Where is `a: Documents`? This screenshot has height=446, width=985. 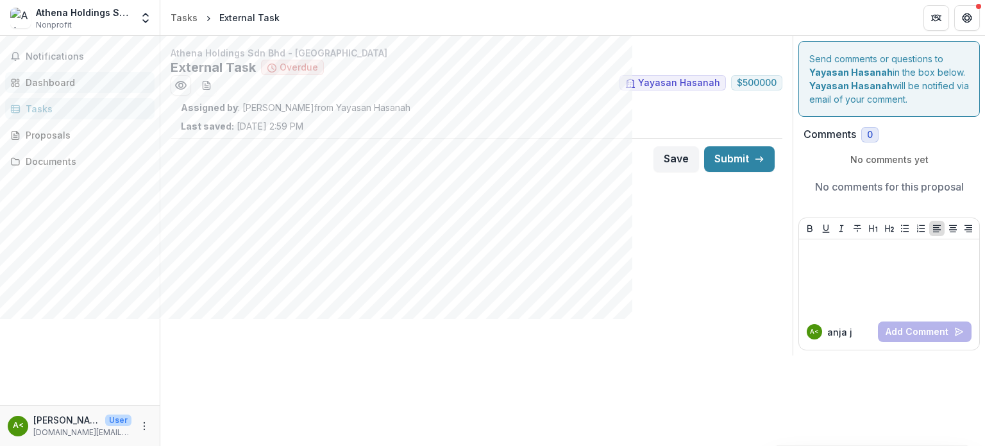
a: Documents is located at coordinates (80, 161).